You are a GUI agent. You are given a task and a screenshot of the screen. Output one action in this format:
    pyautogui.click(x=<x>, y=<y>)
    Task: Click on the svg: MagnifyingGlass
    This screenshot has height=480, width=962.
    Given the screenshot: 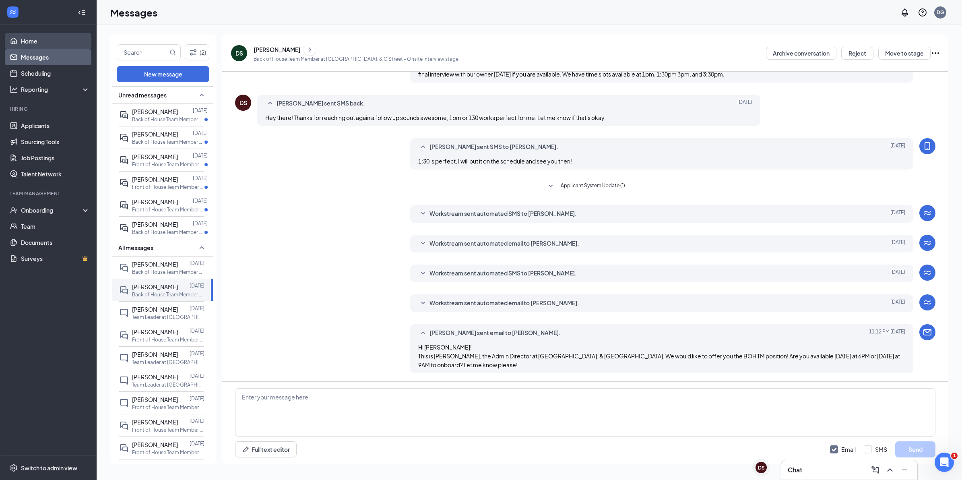 What is the action you would take?
    pyautogui.click(x=173, y=52)
    